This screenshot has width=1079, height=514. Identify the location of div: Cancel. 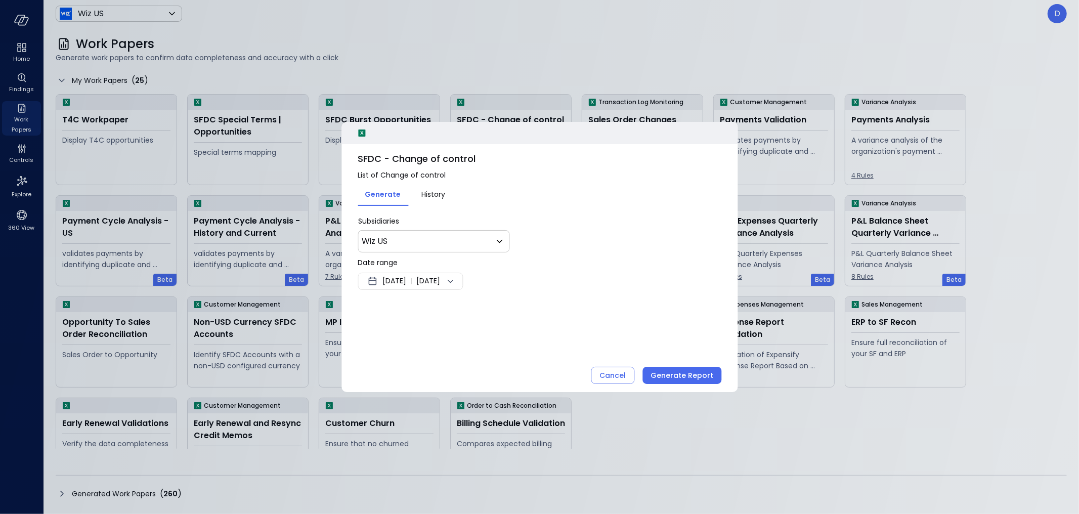
(613, 375).